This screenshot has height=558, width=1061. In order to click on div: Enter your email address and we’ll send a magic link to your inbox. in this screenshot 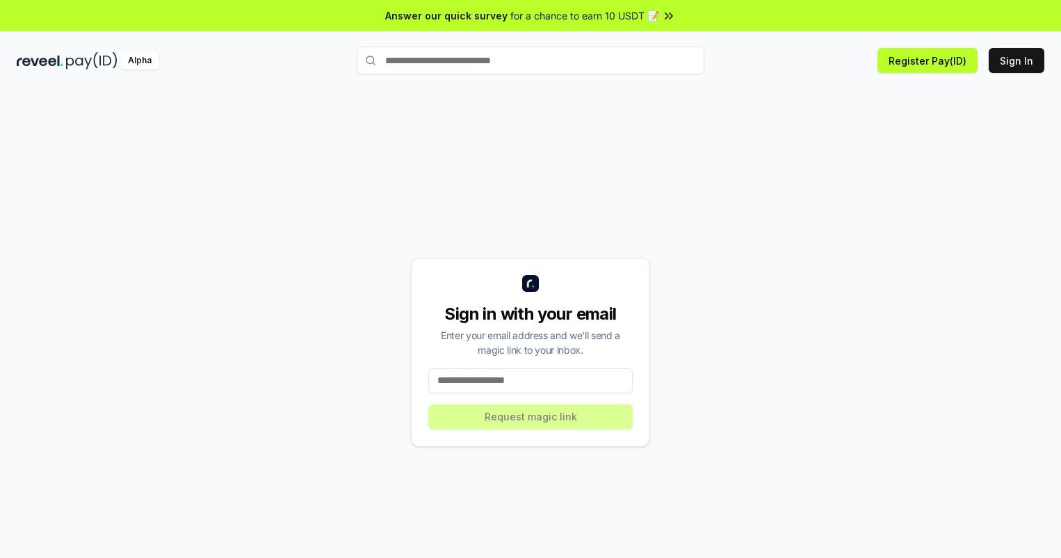, I will do `click(530, 343)`.